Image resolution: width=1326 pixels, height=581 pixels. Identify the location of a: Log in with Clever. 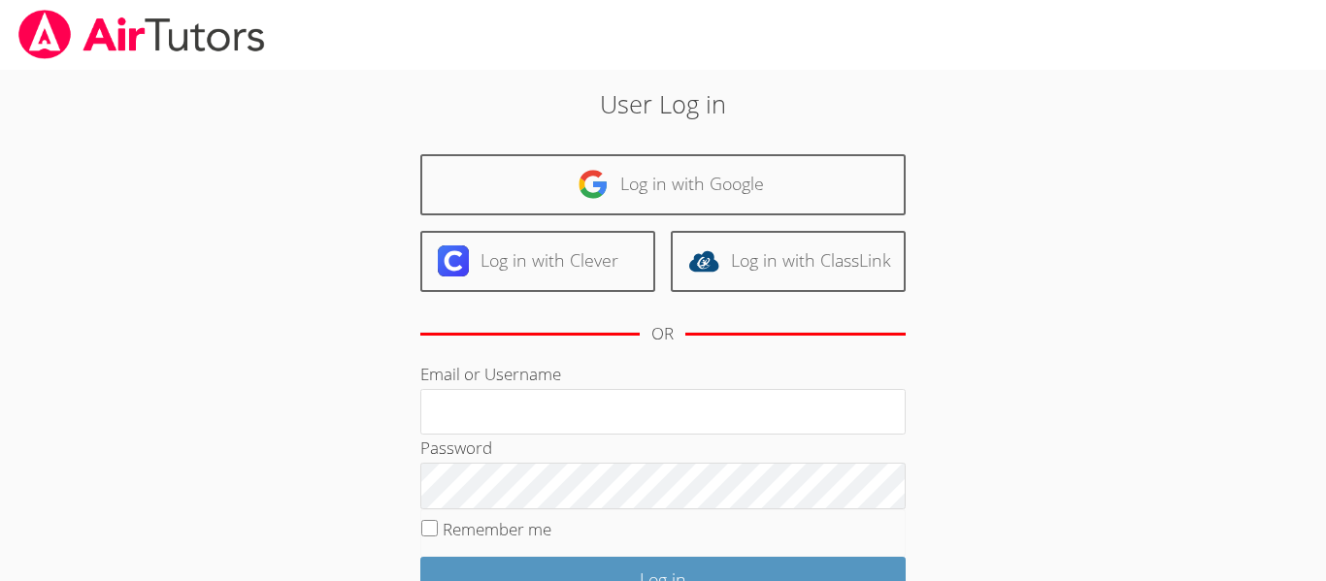
(538, 261).